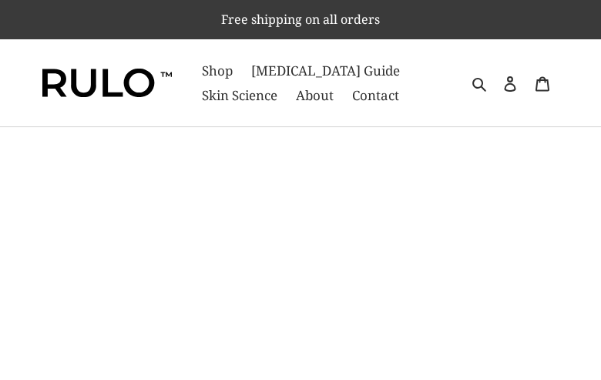 This screenshot has height=380, width=601. I want to click on p: Free shipping on all orders, so click(301, 19).